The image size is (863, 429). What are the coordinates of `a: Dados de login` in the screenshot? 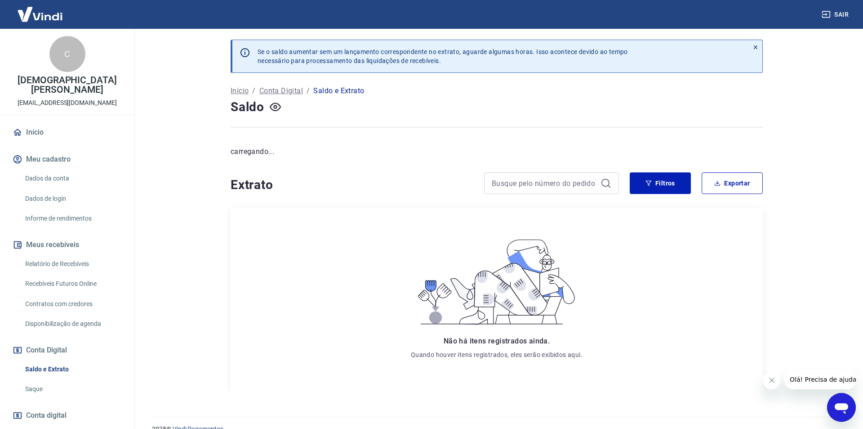 It's located at (72, 198).